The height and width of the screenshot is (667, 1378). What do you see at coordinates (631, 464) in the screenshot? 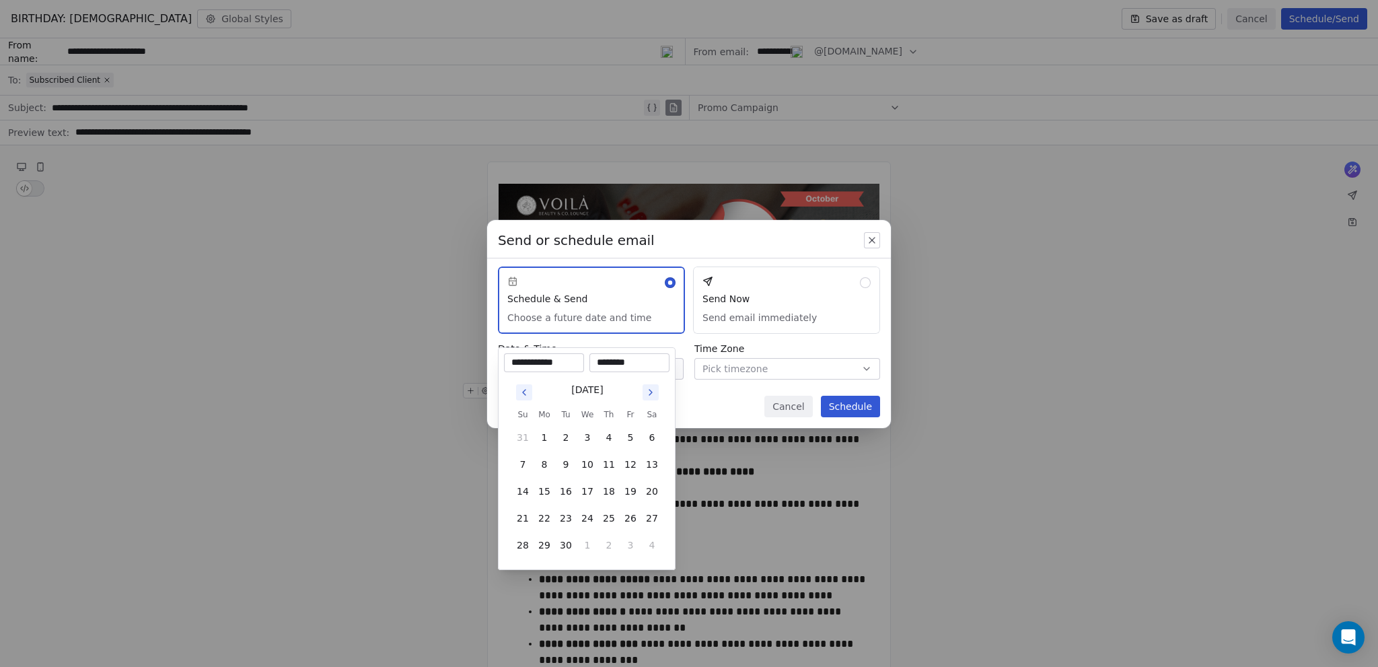
I see `button: 12` at bounding box center [631, 464].